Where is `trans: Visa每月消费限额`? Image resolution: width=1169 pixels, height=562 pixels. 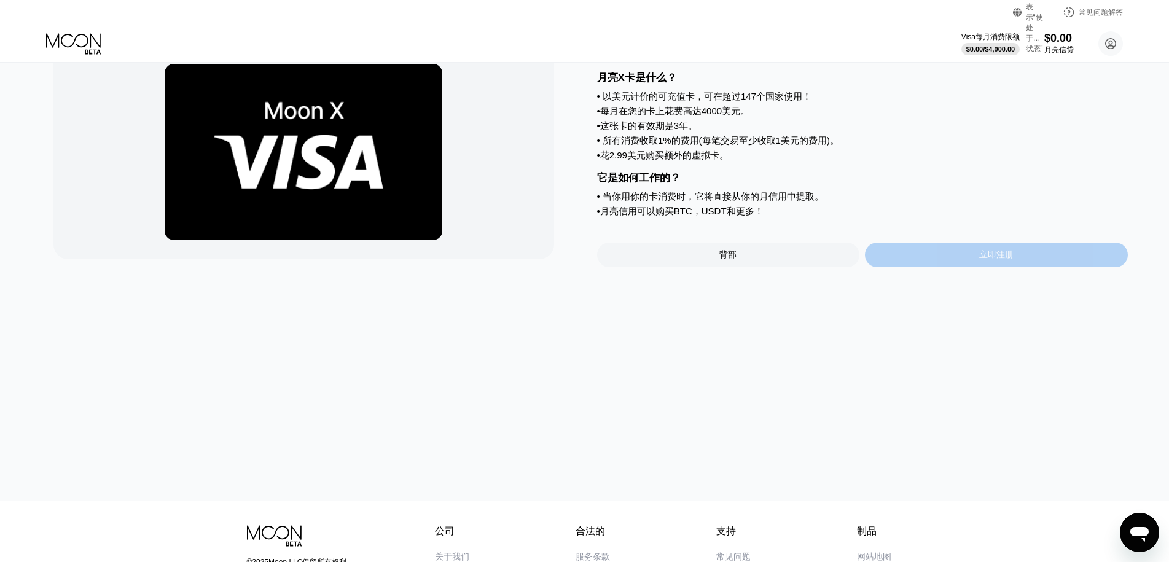
trans: Visa每月消费限额 is located at coordinates (990, 37).